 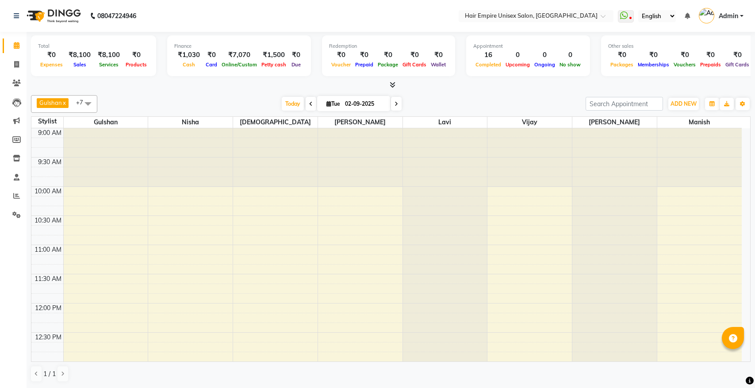 I want to click on span: No show, so click(x=570, y=65).